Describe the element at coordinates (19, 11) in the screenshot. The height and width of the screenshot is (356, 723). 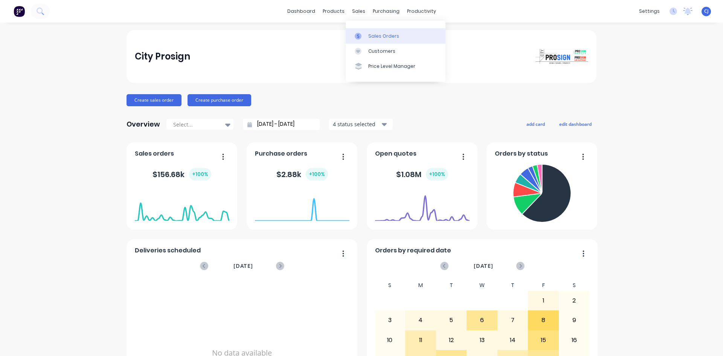
I see `img: Factory` at that location.